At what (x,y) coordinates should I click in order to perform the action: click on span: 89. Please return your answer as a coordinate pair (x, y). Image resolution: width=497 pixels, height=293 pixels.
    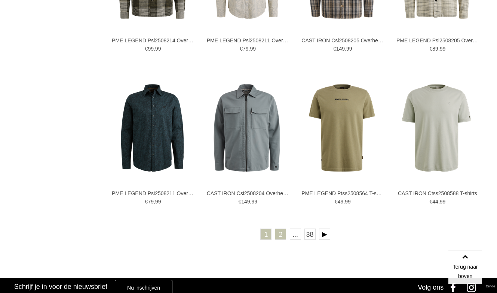
    Looking at the image, I should click on (436, 49).